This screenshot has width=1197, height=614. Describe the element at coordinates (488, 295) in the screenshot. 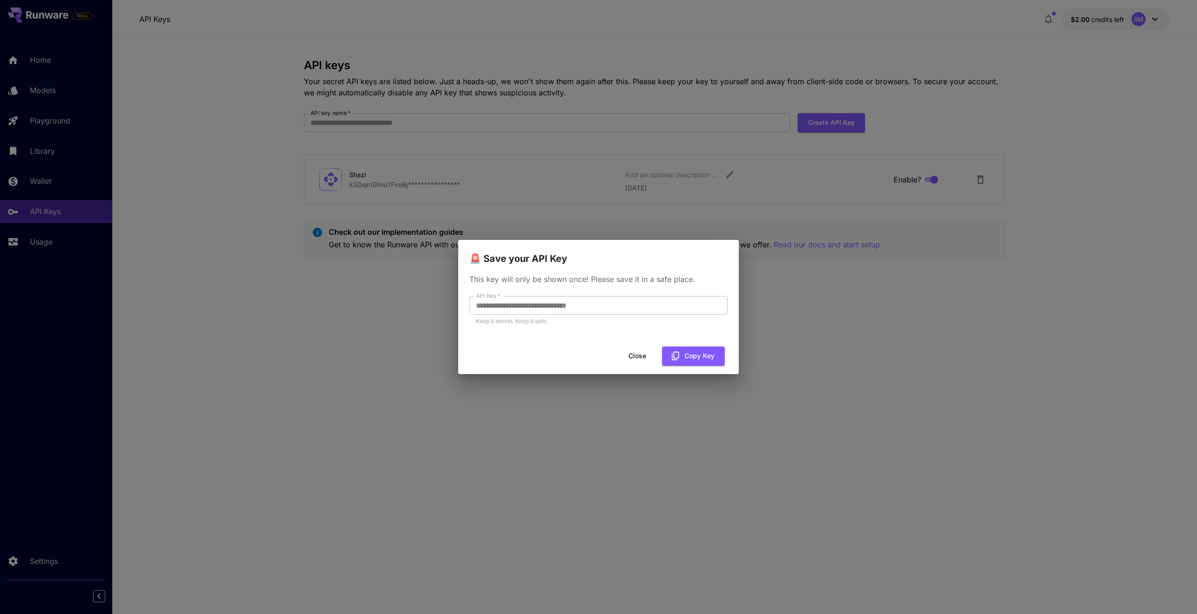

I see `label: API Key` at that location.